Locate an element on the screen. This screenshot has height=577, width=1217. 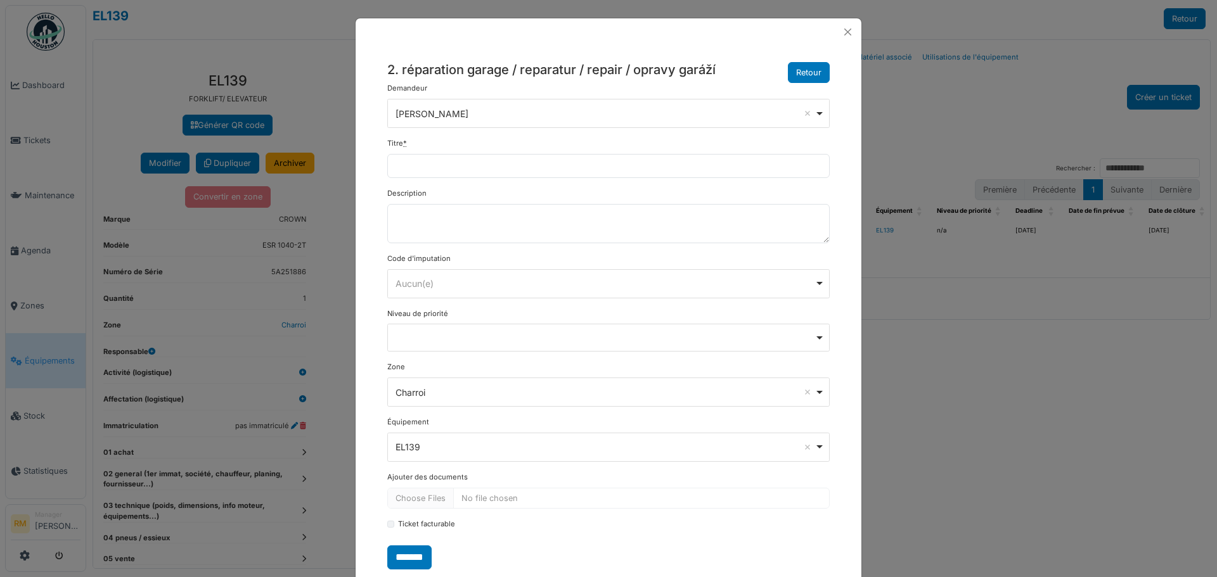
label: Zone is located at coordinates (396, 367).